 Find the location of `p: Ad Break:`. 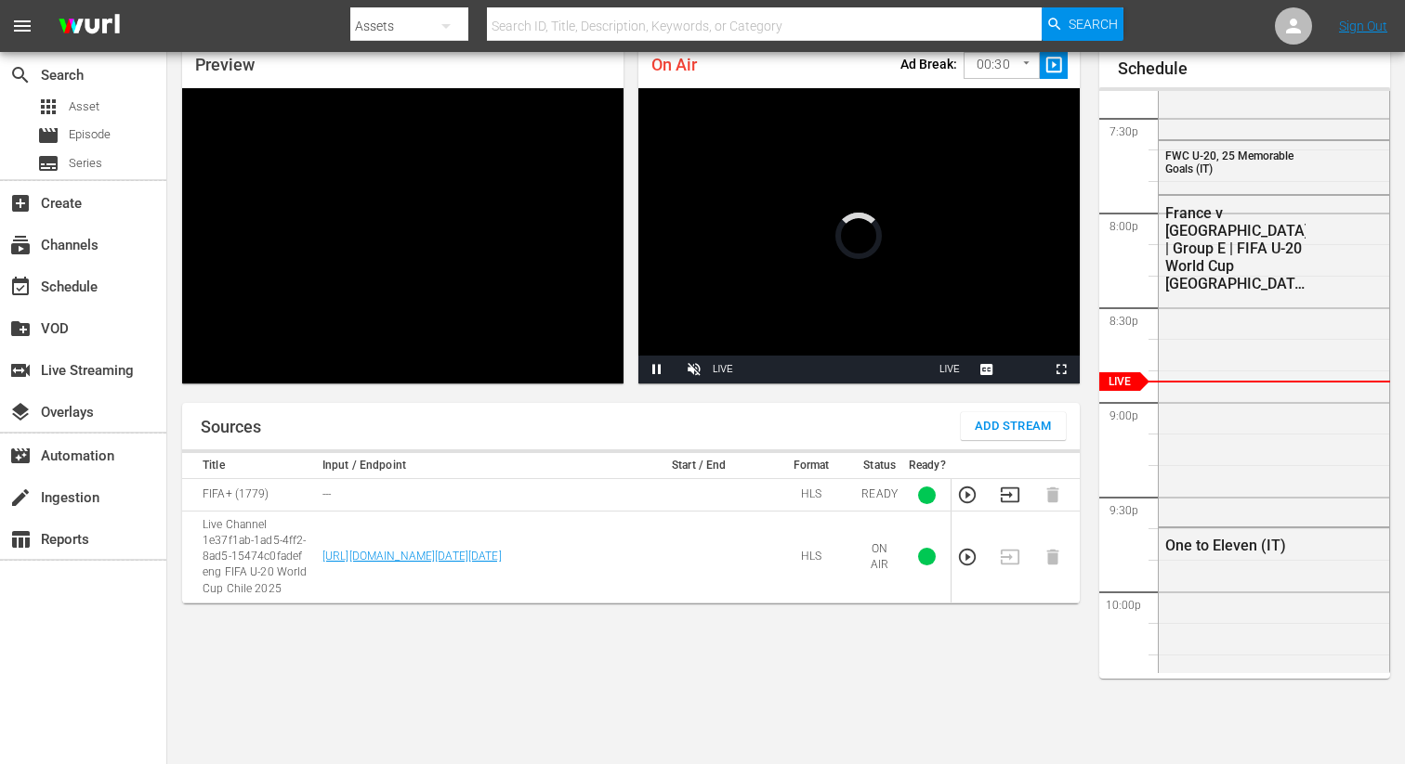

p: Ad Break: is located at coordinates (928, 64).